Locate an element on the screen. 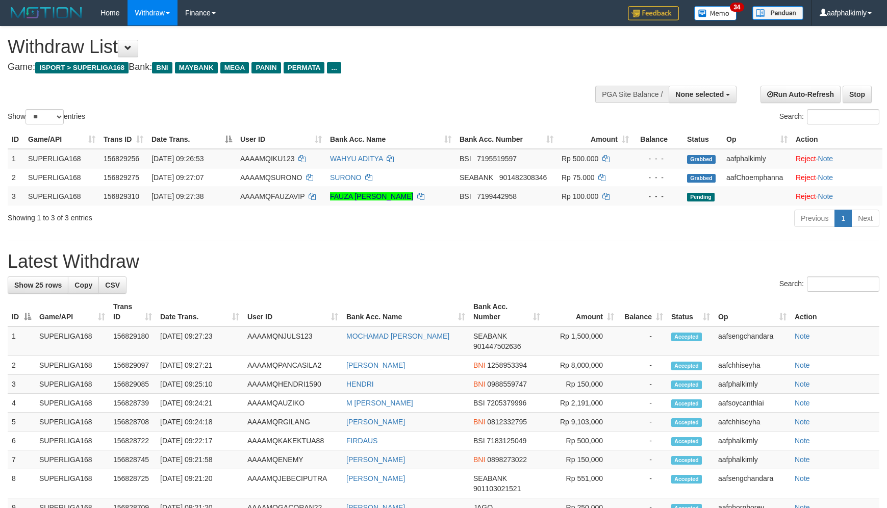 This screenshot has height=508, width=887. th: Action is located at coordinates (837, 139).